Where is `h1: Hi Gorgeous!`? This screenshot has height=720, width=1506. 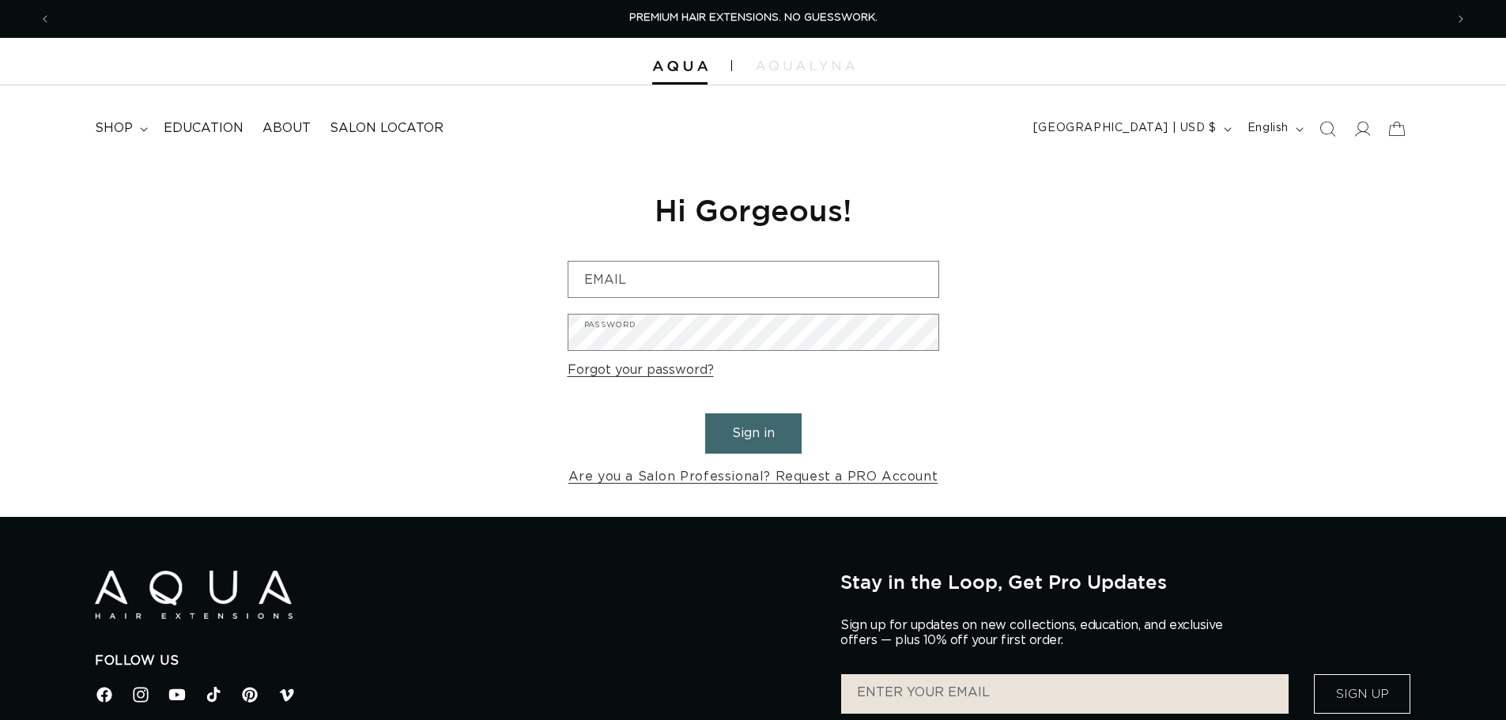 h1: Hi Gorgeous! is located at coordinates (754, 210).